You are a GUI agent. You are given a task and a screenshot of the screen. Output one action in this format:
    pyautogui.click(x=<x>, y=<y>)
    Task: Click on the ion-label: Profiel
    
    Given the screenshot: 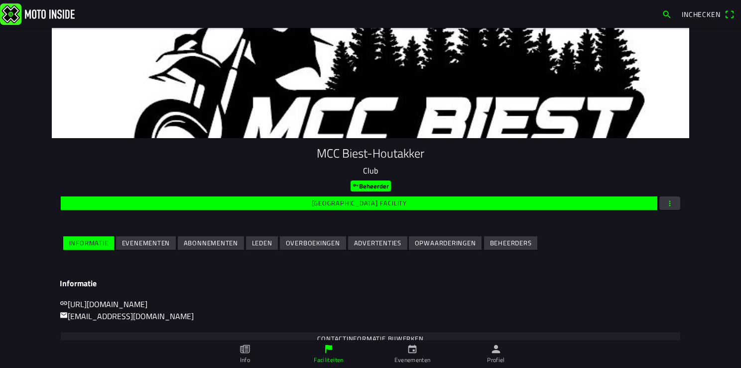 What is the action you would take?
    pyautogui.click(x=496, y=360)
    